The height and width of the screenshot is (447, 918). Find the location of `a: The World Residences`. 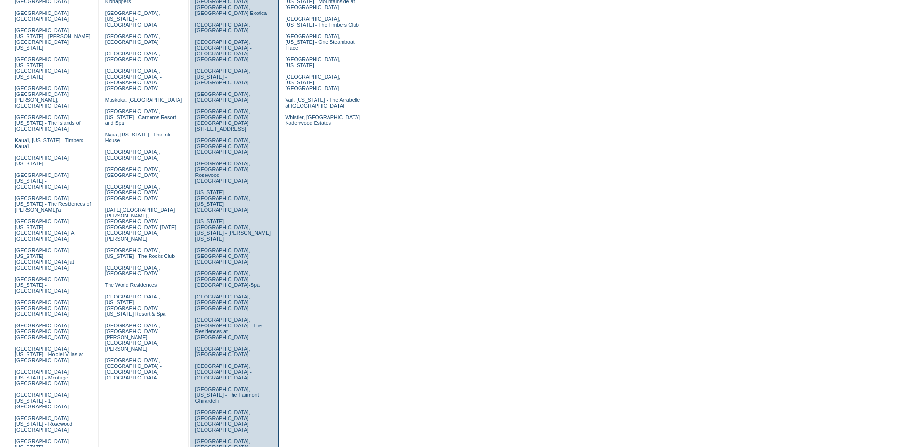

a: The World Residences is located at coordinates (131, 285).